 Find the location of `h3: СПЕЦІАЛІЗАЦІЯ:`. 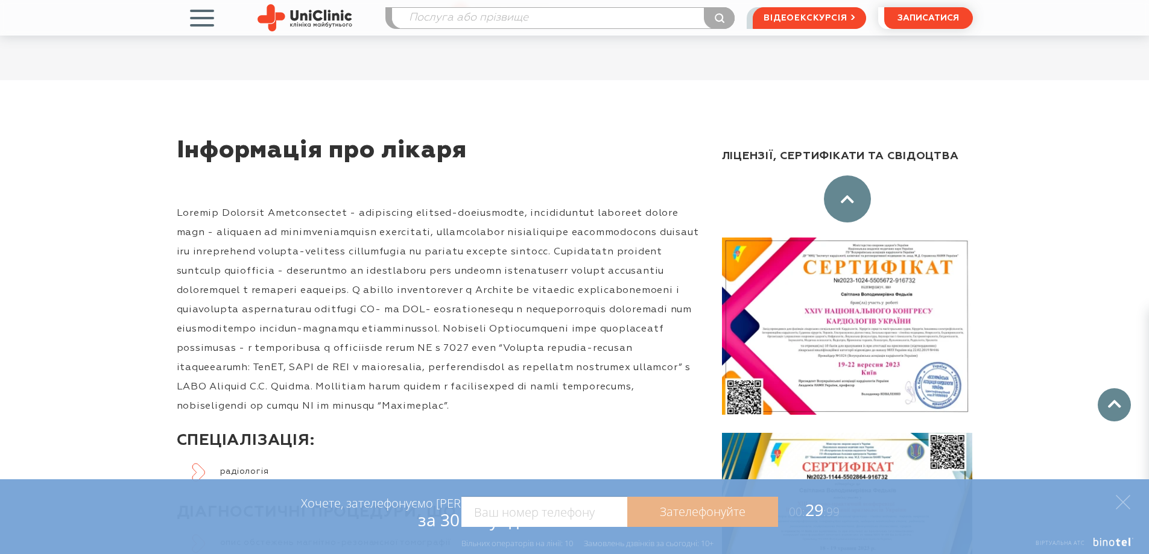

h3: СПЕЦІАЛІЗАЦІЯ: is located at coordinates (439, 441).